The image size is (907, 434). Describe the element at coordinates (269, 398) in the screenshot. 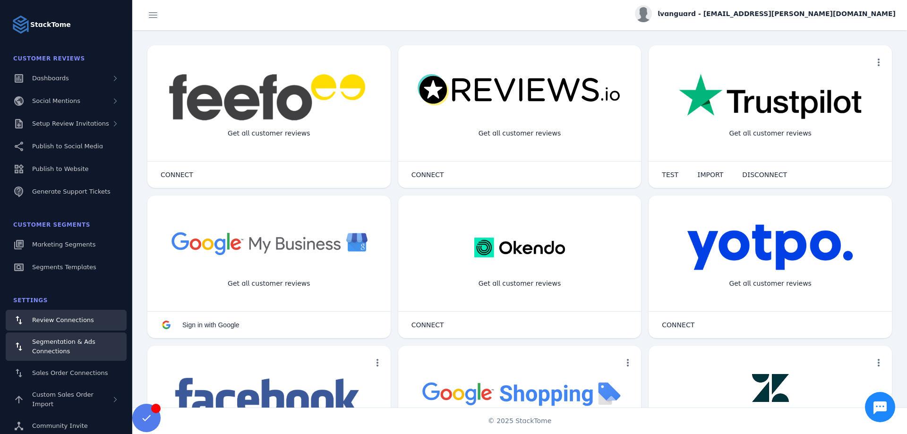

I see `img: facebook.png` at that location.